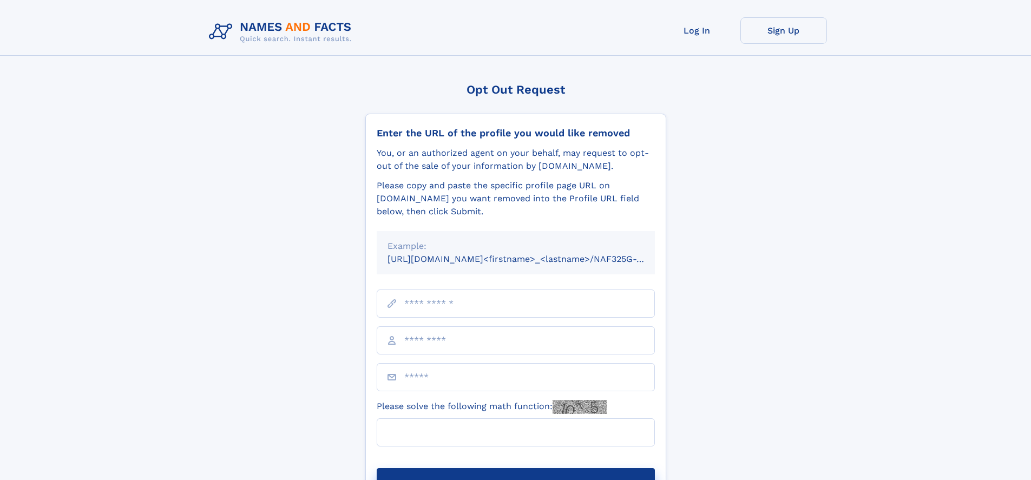 This screenshot has height=480, width=1031. Describe the element at coordinates (516, 246) in the screenshot. I see `div: Example:` at that location.